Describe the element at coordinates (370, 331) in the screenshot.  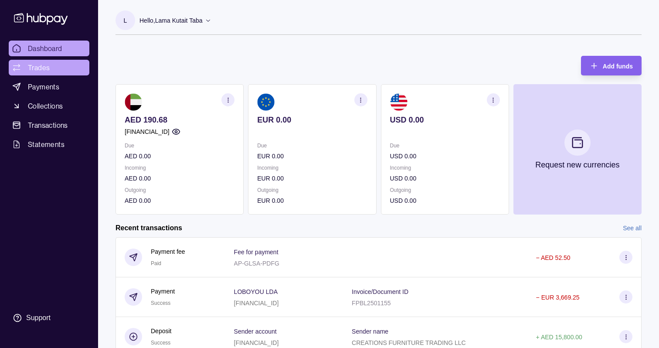
I see `p: Sender name` at that location.